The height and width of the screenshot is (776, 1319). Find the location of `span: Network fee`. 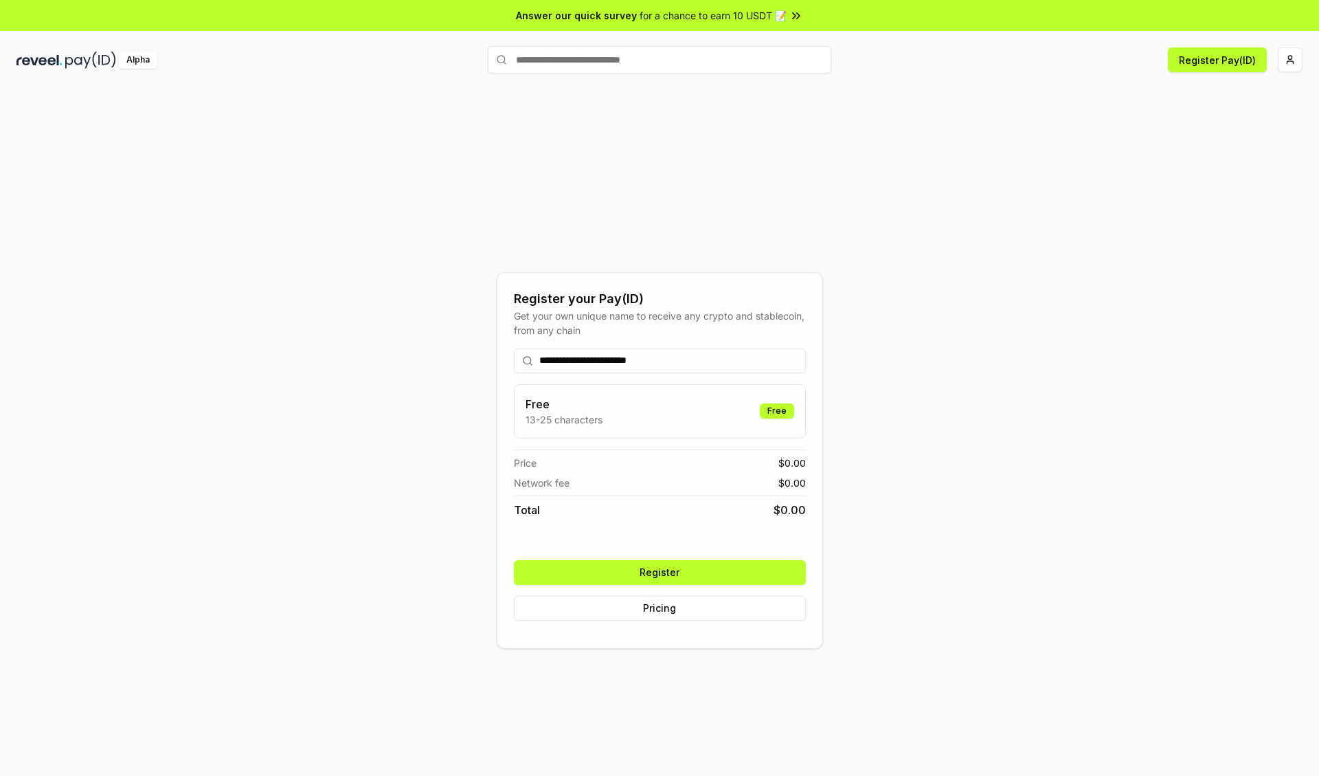

span: Network fee is located at coordinates (541, 482).